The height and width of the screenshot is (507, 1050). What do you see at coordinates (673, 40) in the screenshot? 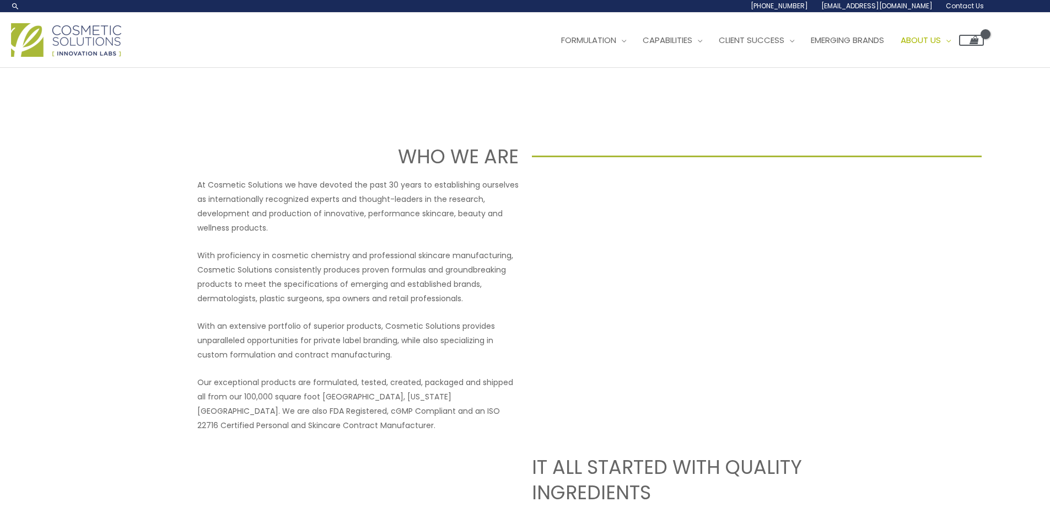
I see `a: Capabilities` at bounding box center [673, 40].